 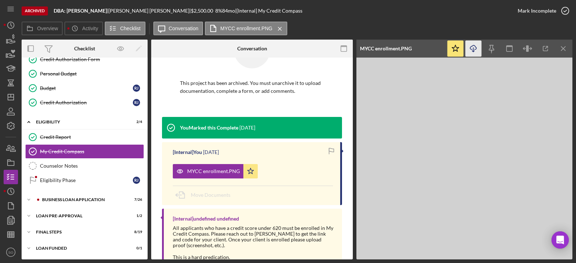 What do you see at coordinates (252, 87) in the screenshot?
I see `p: This project has been archived. You must unarchive it to upload documentation, complete a form, o...` at bounding box center [252, 87].